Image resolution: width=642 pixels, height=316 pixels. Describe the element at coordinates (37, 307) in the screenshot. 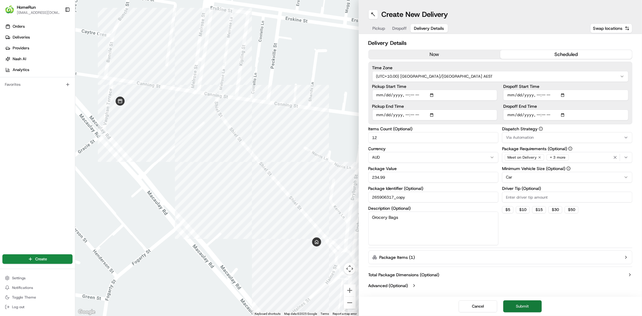

I see `button: Log out` at that location.